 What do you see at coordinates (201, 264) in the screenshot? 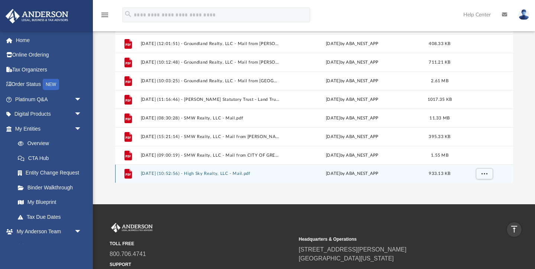
I see `small: SUPPORT` at bounding box center [201, 264].